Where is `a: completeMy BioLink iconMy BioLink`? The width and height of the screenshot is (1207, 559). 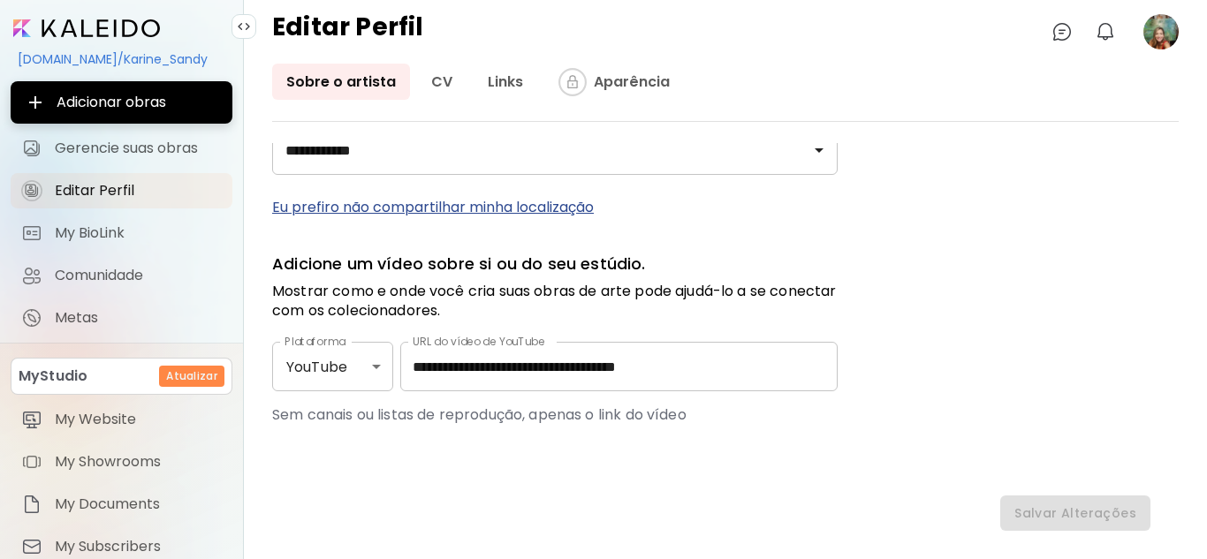 a: completeMy BioLink iconMy BioLink is located at coordinates (121, 233).